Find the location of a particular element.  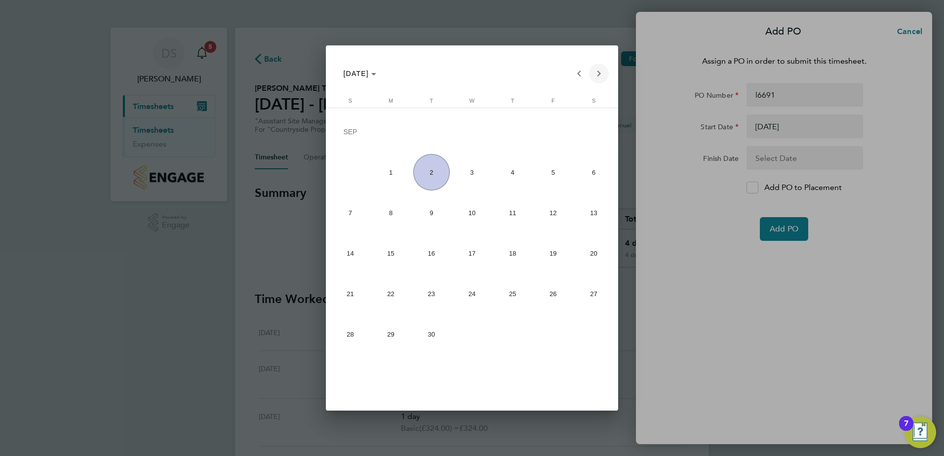

span: 1 is located at coordinates (391, 172).